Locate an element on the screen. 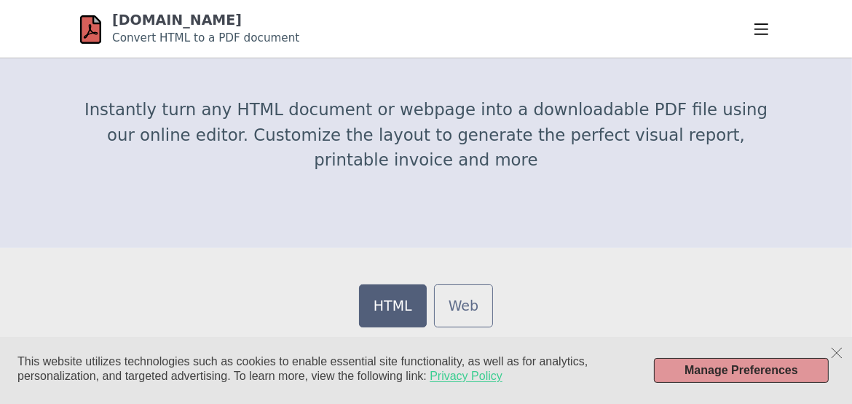 Image resolution: width=852 pixels, height=404 pixels. a: Web is located at coordinates (463, 305).